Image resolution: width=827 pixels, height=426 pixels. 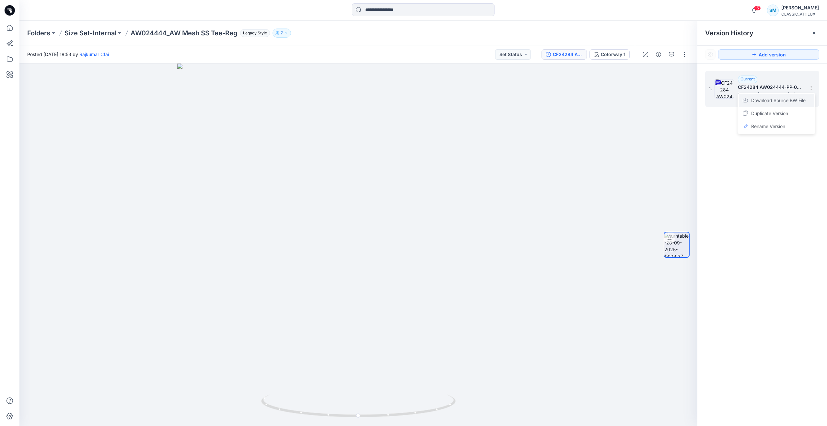 What do you see at coordinates (281, 33) in the screenshot?
I see `button: 7` at bounding box center [281, 33].